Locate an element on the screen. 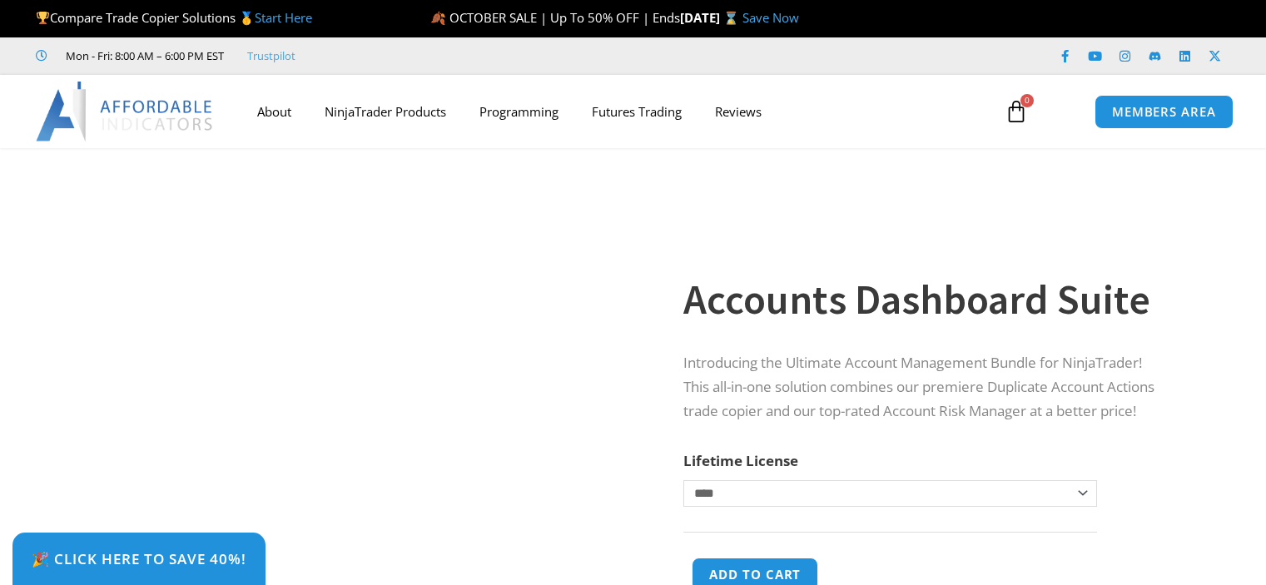  nav: Menu is located at coordinates (614, 112).